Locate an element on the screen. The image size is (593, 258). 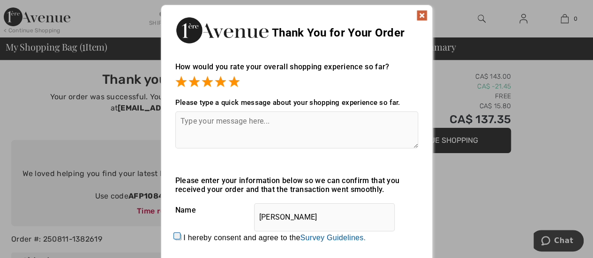
label: I hereby consent and agree to the is located at coordinates (274, 238).